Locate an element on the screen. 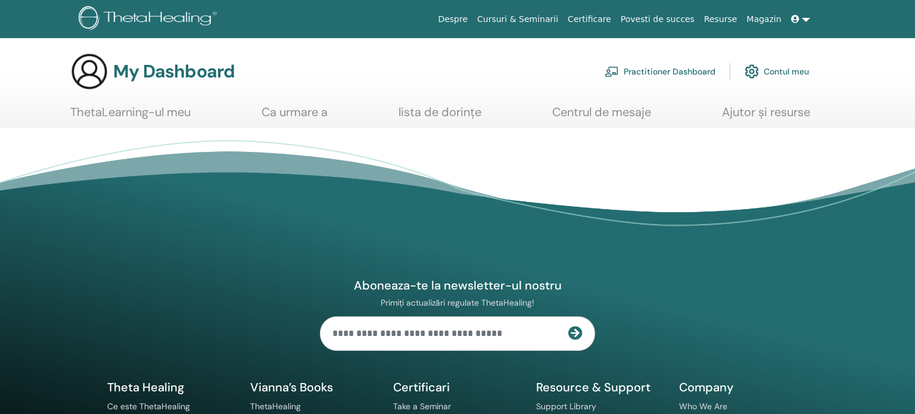 Image resolution: width=915 pixels, height=414 pixels. img: chalkboard-teacher.svg is located at coordinates (612, 72).